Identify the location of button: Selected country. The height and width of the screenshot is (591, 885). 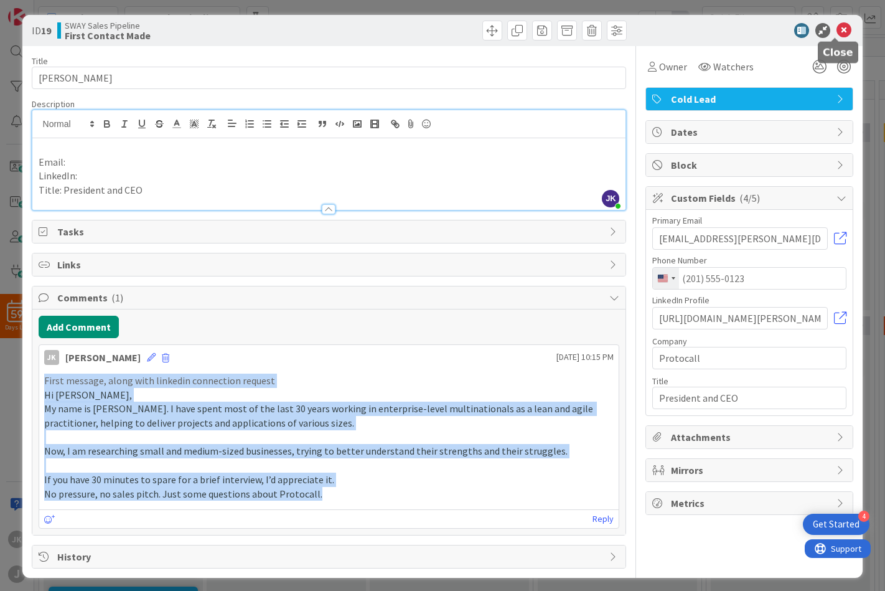
(666, 278).